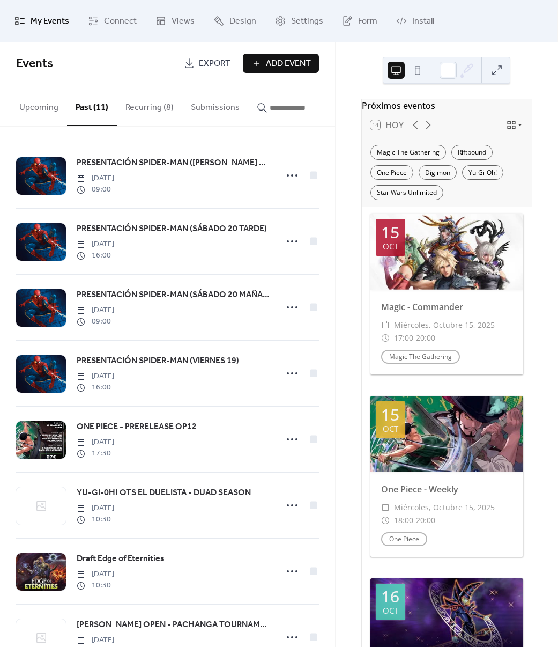 The height and width of the screenshot is (647, 558). Describe the element at coordinates (404, 338) in the screenshot. I see `span: 17:00` at that location.